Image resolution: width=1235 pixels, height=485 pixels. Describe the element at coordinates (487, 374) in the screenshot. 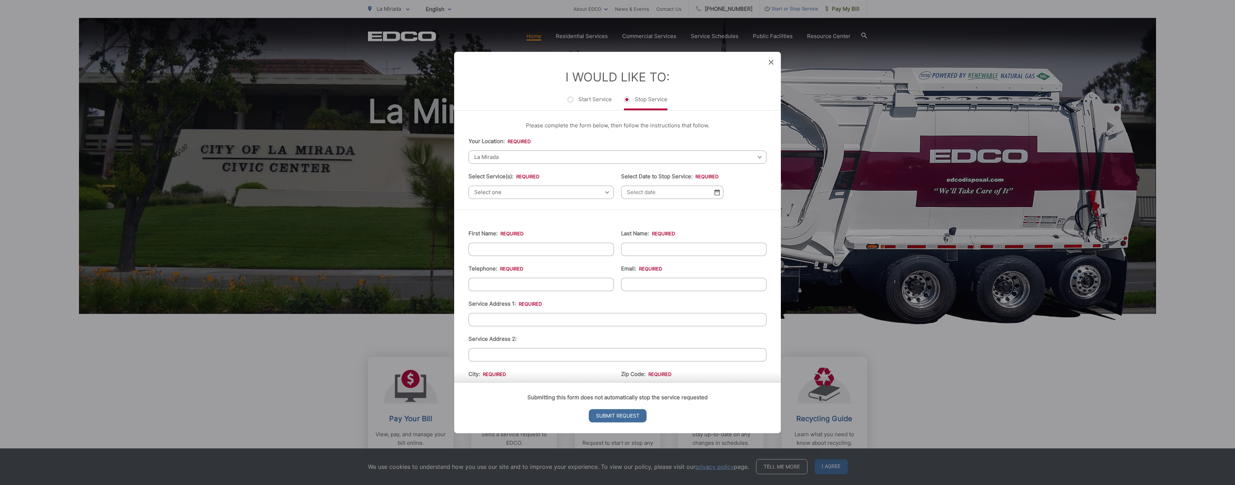

I see `label: City:` at that location.